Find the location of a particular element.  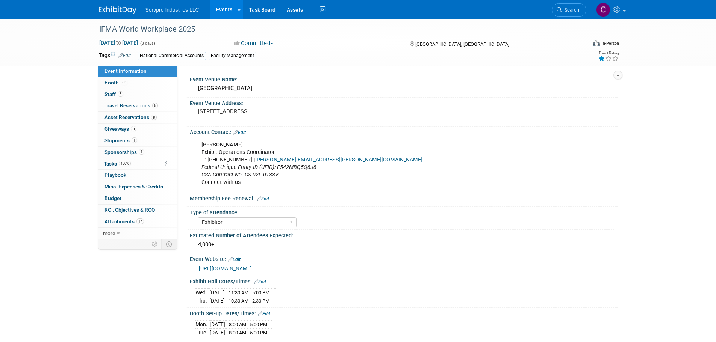

a: Misc. Expenses & Credits is located at coordinates (137, 187).